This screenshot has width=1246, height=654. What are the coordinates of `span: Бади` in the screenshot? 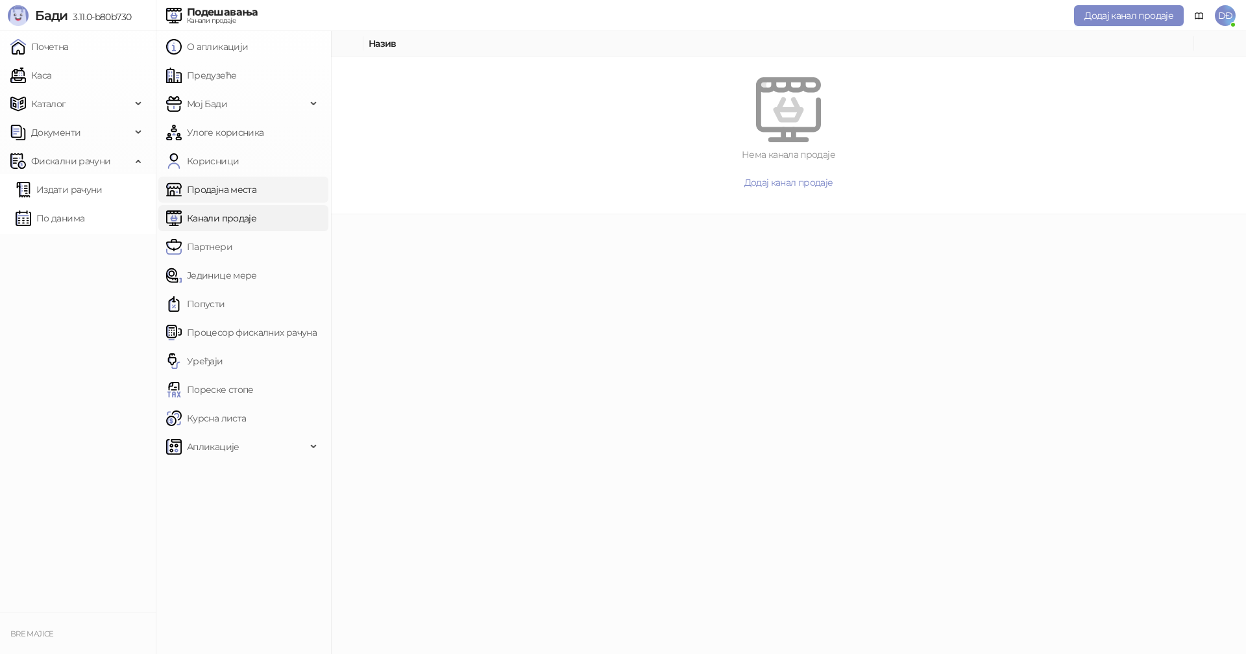 It's located at (51, 16).